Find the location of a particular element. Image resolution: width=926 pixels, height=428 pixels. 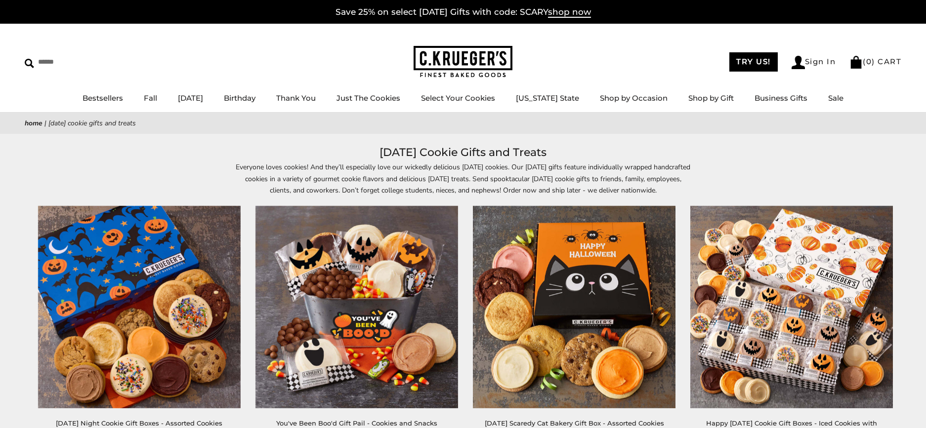

a: Home is located at coordinates (34, 123).